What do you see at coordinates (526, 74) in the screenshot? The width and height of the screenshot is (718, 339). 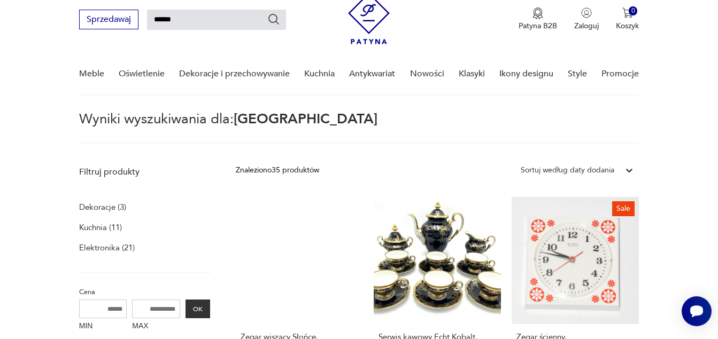 I see `a: Ikony designu` at bounding box center [526, 74].